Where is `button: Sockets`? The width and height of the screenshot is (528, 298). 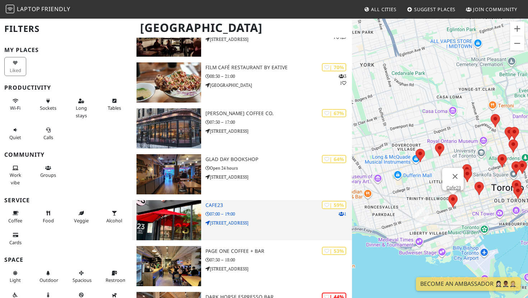
button: Sockets is located at coordinates (48, 105).